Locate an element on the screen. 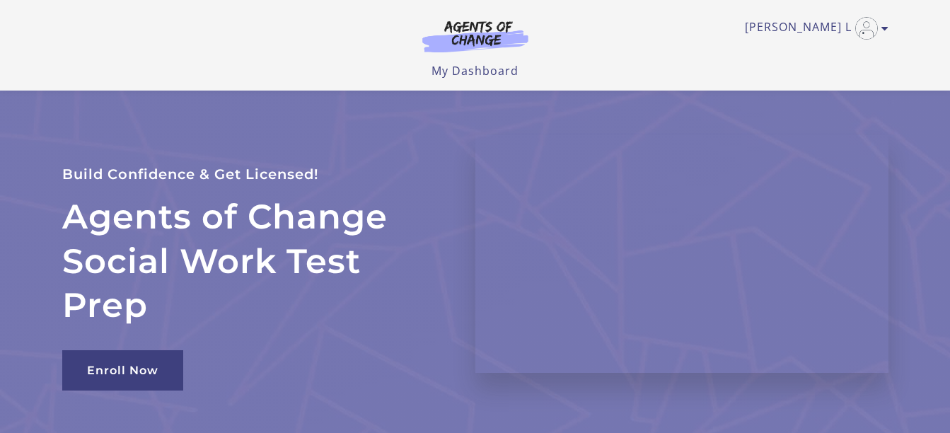 This screenshot has width=950, height=433. h2: Agents of Change Social Work Test Prep is located at coordinates (252, 260).